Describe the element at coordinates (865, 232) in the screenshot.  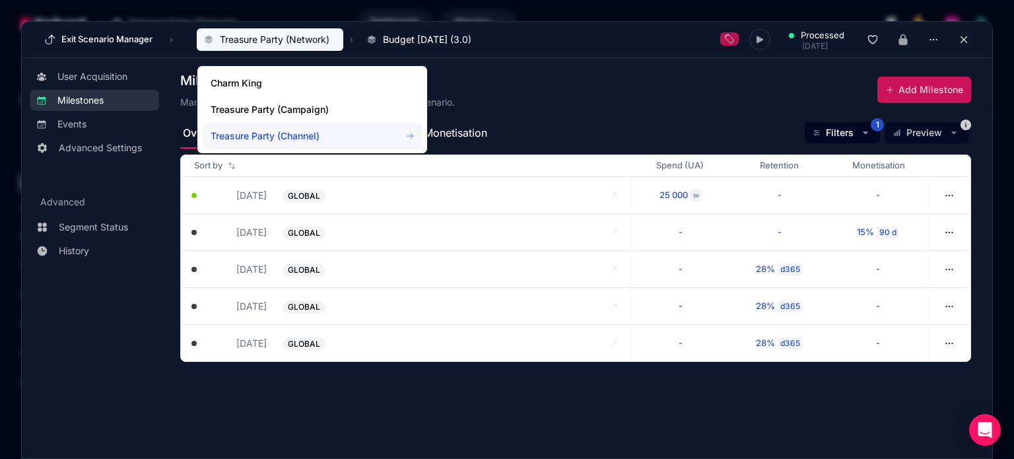
I see `div: 15%` at that location.